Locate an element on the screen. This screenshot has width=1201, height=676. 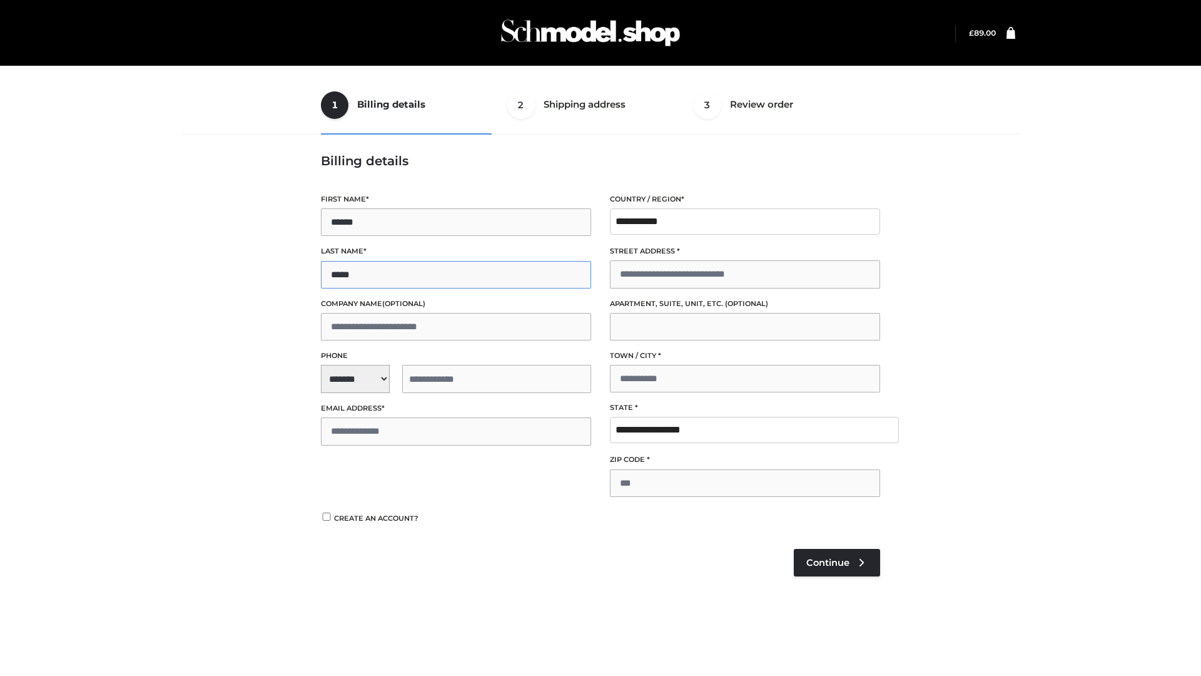
img: Schmodel Admin 964 is located at coordinates (591, 33).